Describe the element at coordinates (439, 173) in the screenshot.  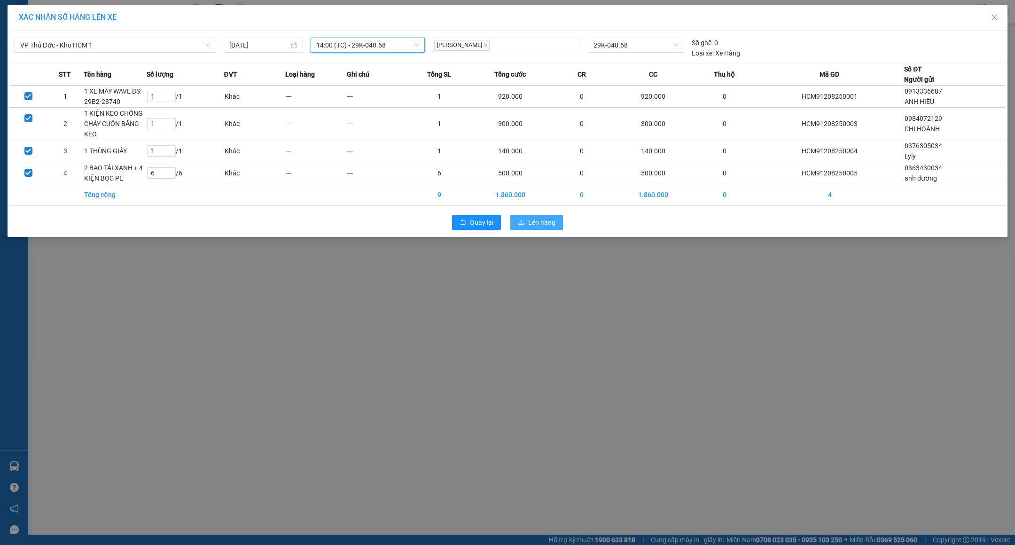
I see `td: 6` at that location.